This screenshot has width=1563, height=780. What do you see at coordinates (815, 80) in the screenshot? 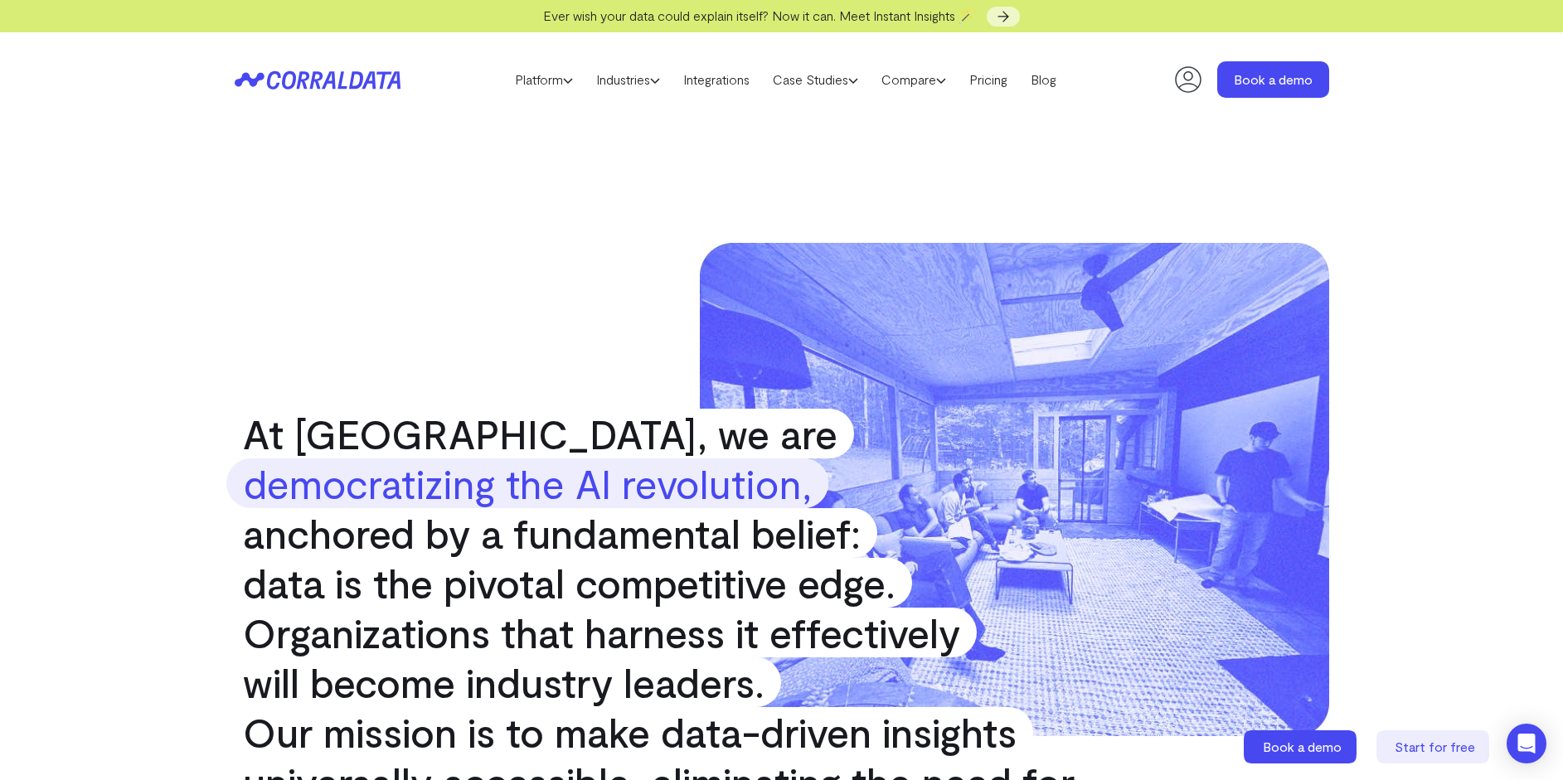
I see `a: Case Studies` at bounding box center [815, 80].